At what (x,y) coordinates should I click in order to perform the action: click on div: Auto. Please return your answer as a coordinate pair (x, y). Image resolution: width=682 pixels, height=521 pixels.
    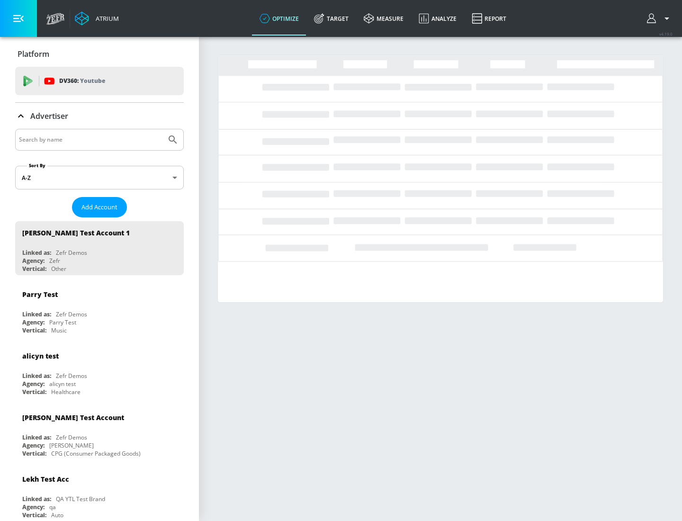
    Looking at the image, I should click on (57, 515).